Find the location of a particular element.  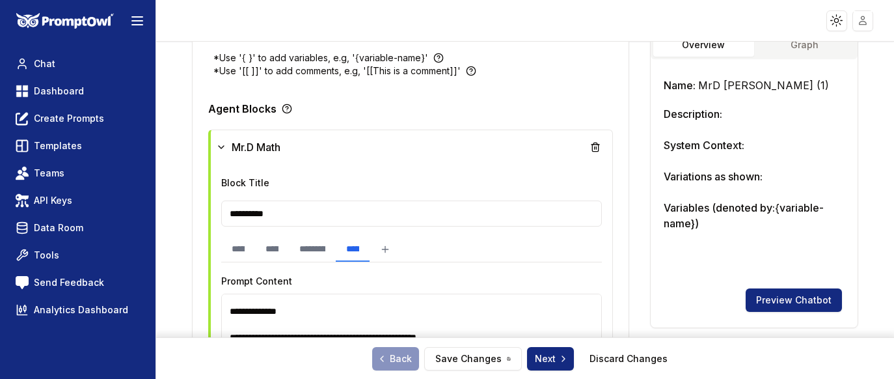

span: Data Room is located at coordinates (59, 228).